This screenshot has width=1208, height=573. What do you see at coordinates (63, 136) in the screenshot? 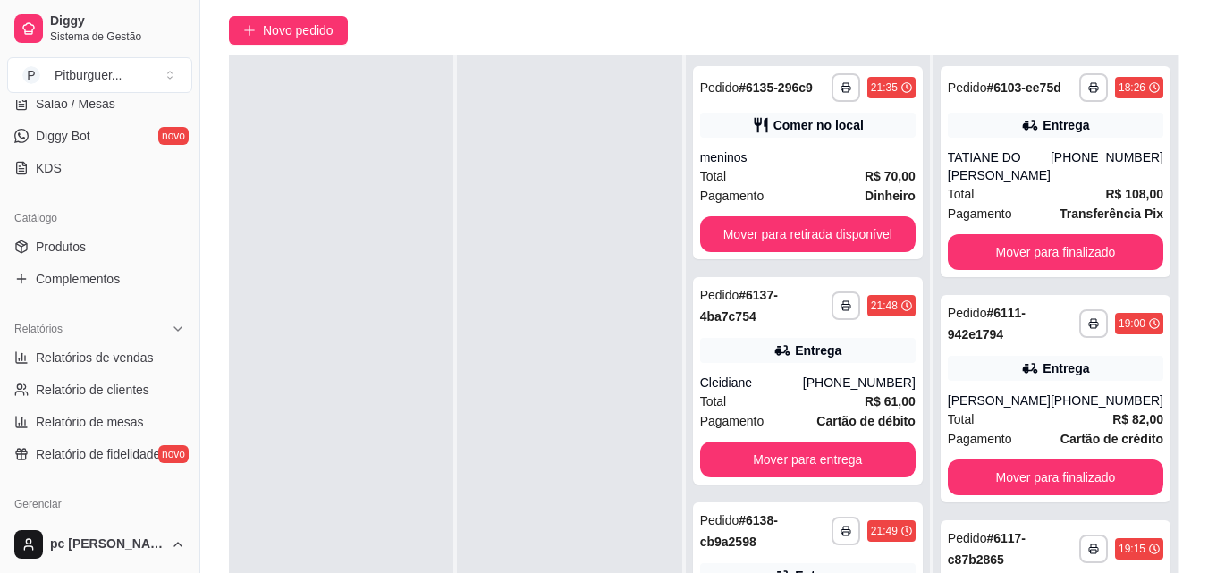
I see `span: Diggy Bot` at bounding box center [63, 136].